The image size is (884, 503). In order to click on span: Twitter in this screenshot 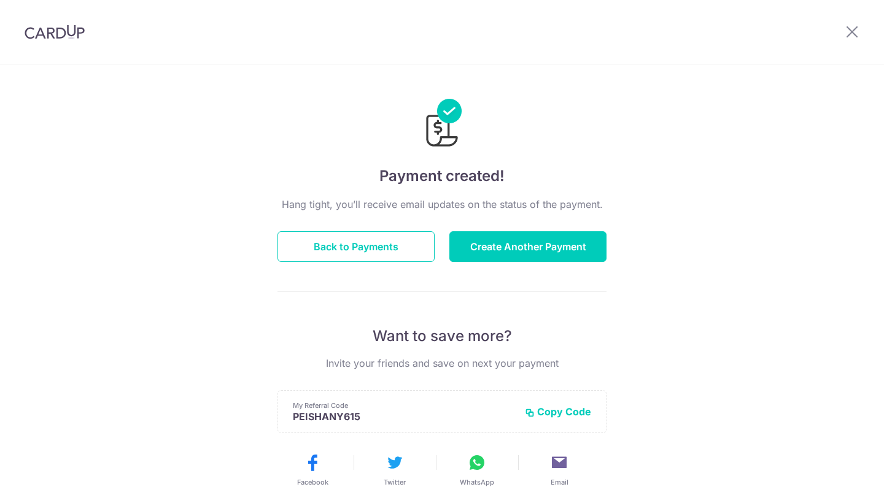, I will do `click(395, 482)`.